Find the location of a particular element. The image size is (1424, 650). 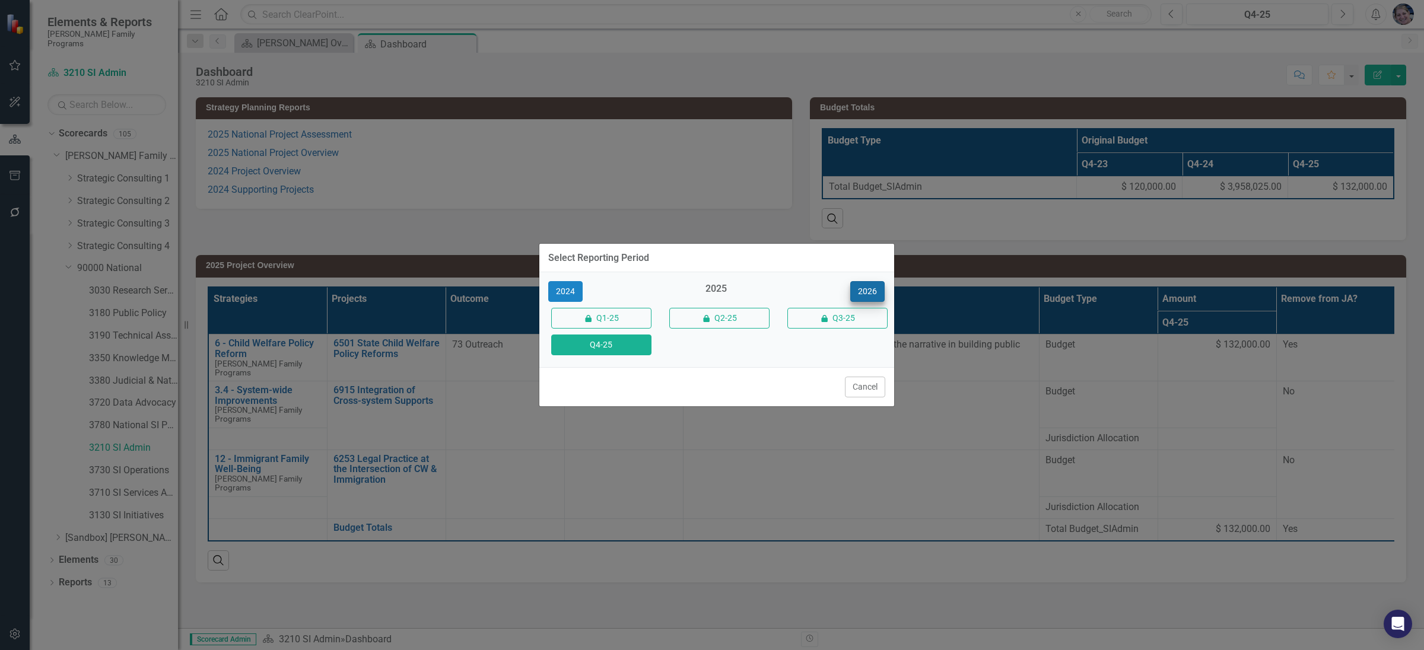

div: Select Reporting Period is located at coordinates (599, 258).